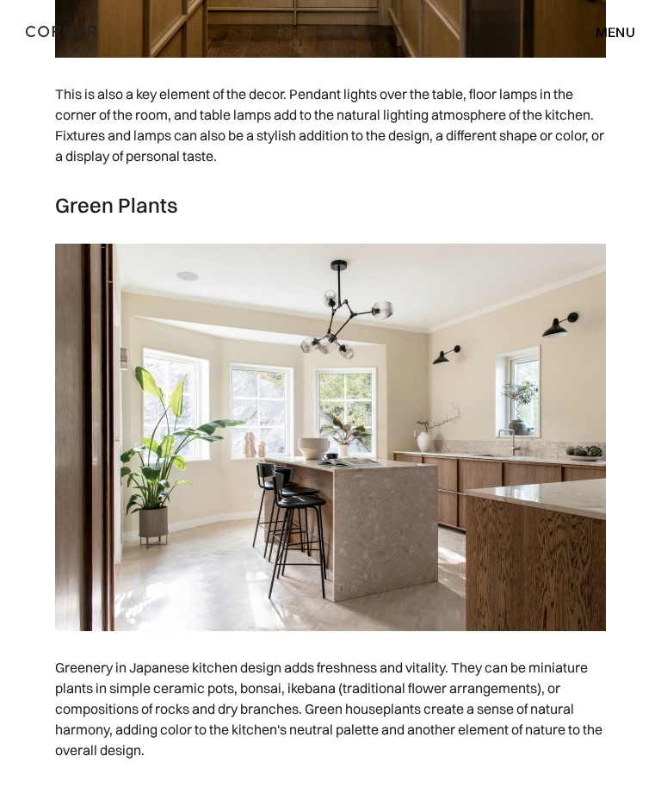 The image size is (661, 793). What do you see at coordinates (331, 126) in the screenshot?
I see `p: This is also a key element of the decor. Pendant lights over the table, floor lamps in the corner...` at bounding box center [331, 126].